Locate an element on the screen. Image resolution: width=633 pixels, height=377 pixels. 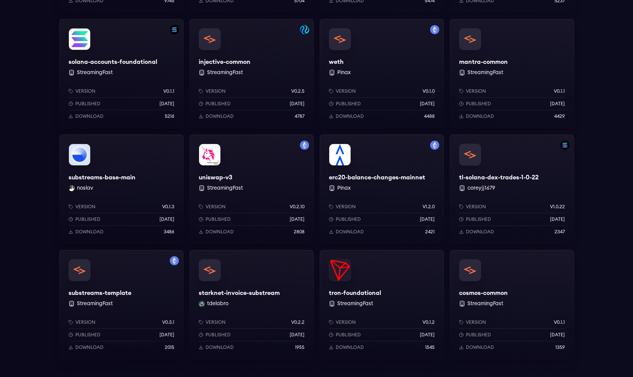
p: v0.1.0 is located at coordinates (428, 91).